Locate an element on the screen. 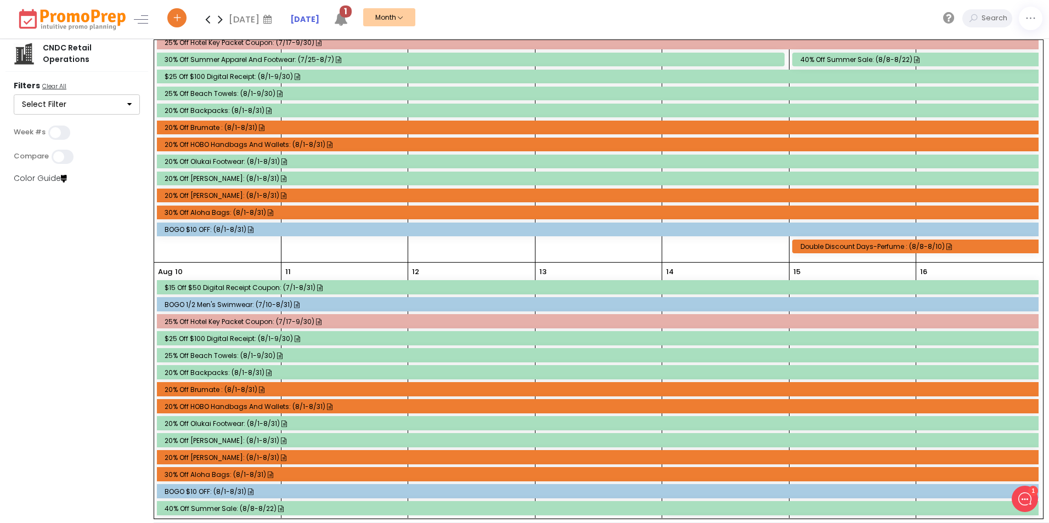 The width and height of the screenshot is (1049, 523). a: Color Guide is located at coordinates (40, 178).